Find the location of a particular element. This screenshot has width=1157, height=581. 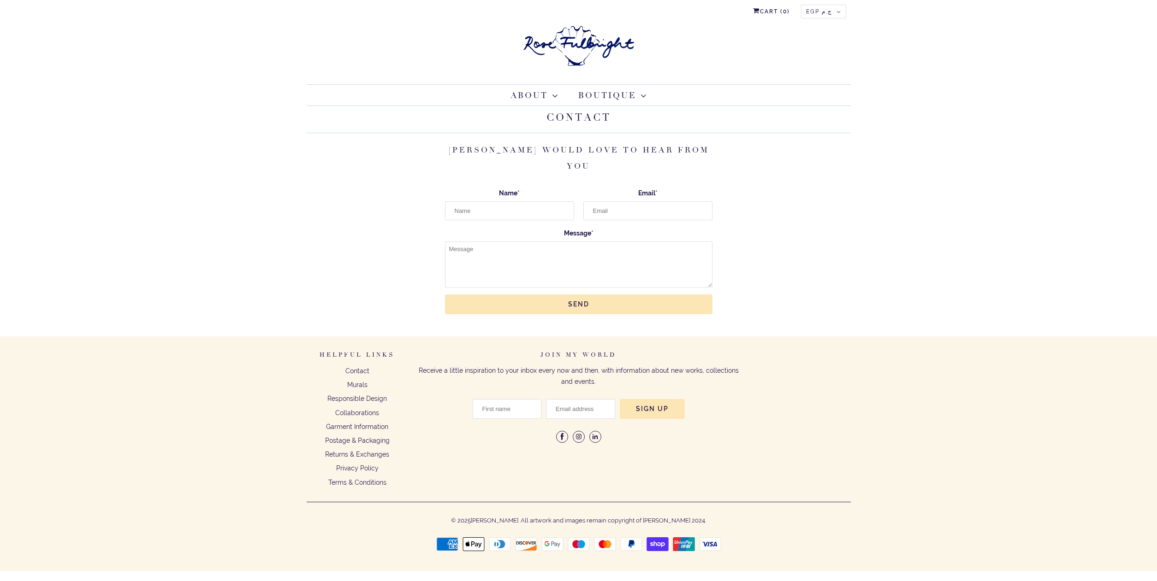

label: Message is located at coordinates (579, 234).